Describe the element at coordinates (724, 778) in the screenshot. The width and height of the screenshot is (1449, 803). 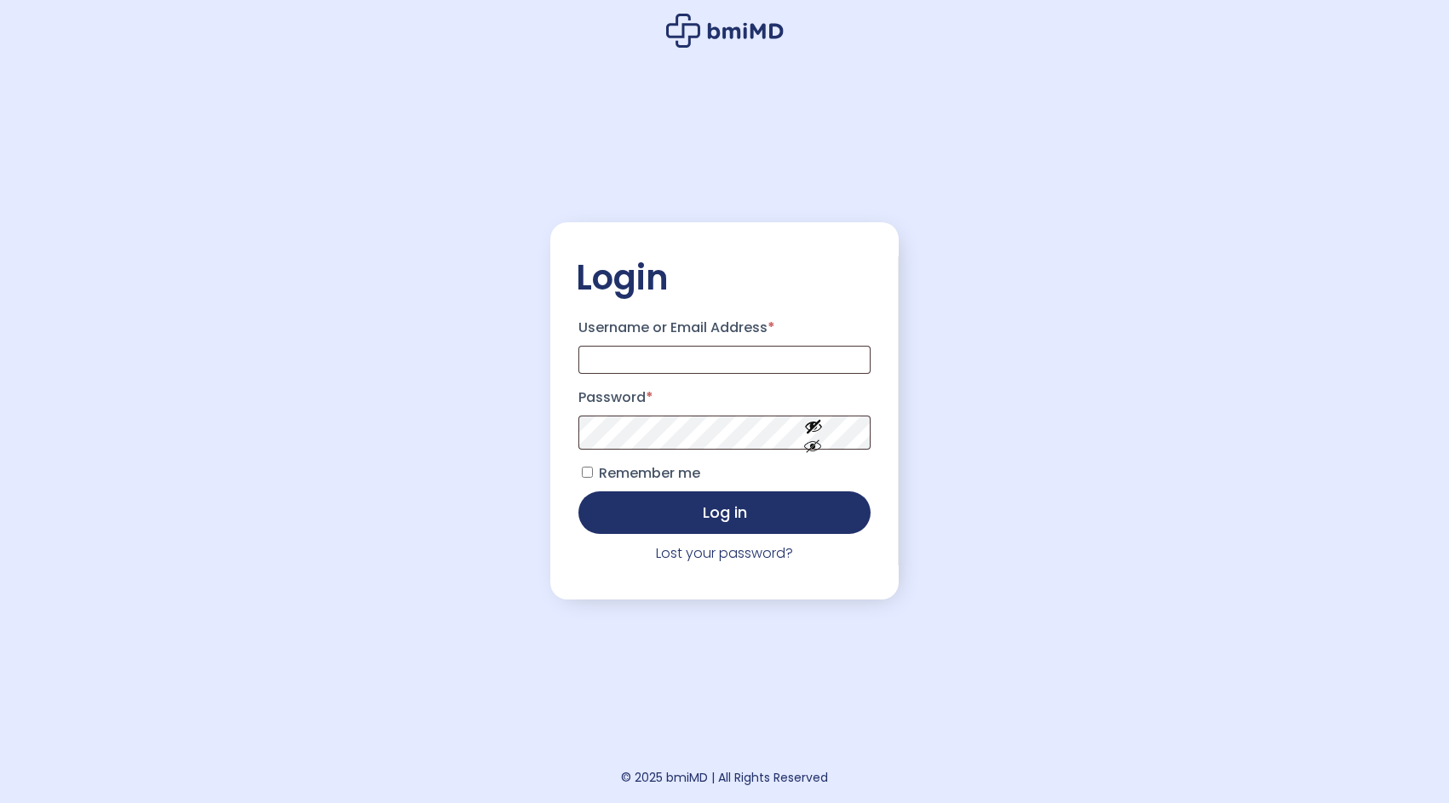
I see `div: © 2025 bmiMD | All Rights Reserved` at that location.